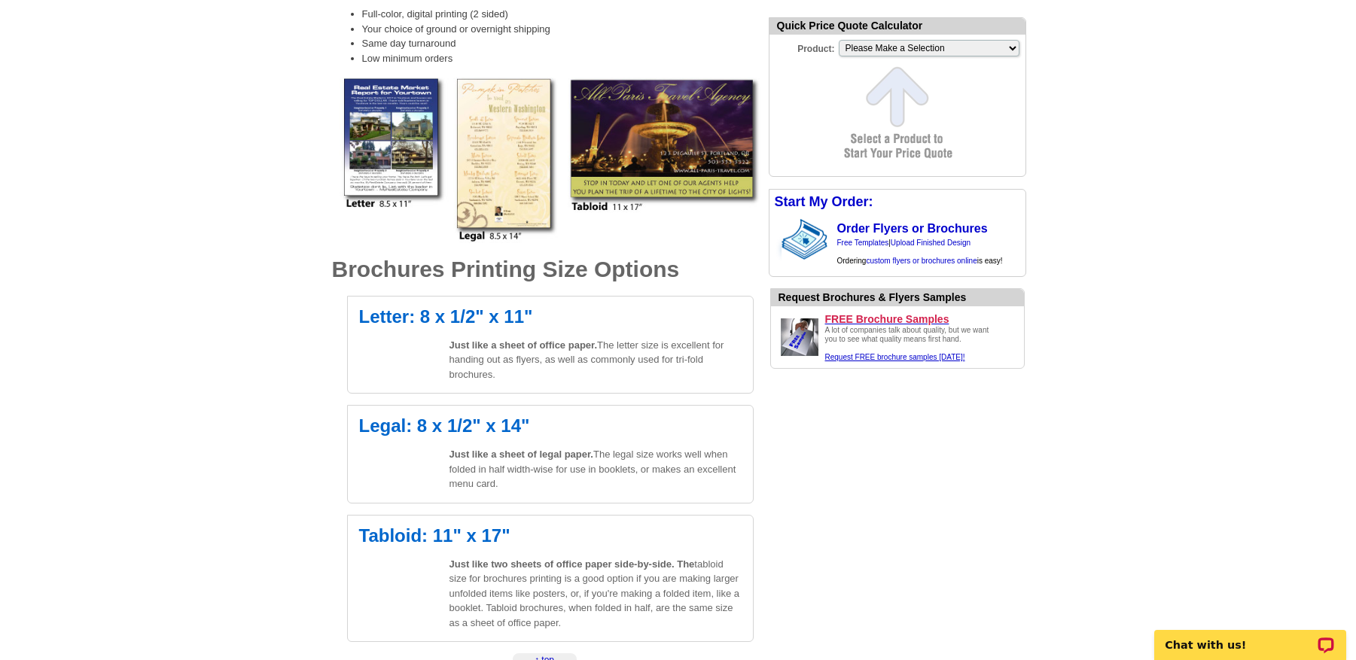 The height and width of the screenshot is (660, 1356). Describe the element at coordinates (596, 594) in the screenshot. I see `p: tabloid size for brochures printing is a good option if you are making larger unfolded items like...` at that location.